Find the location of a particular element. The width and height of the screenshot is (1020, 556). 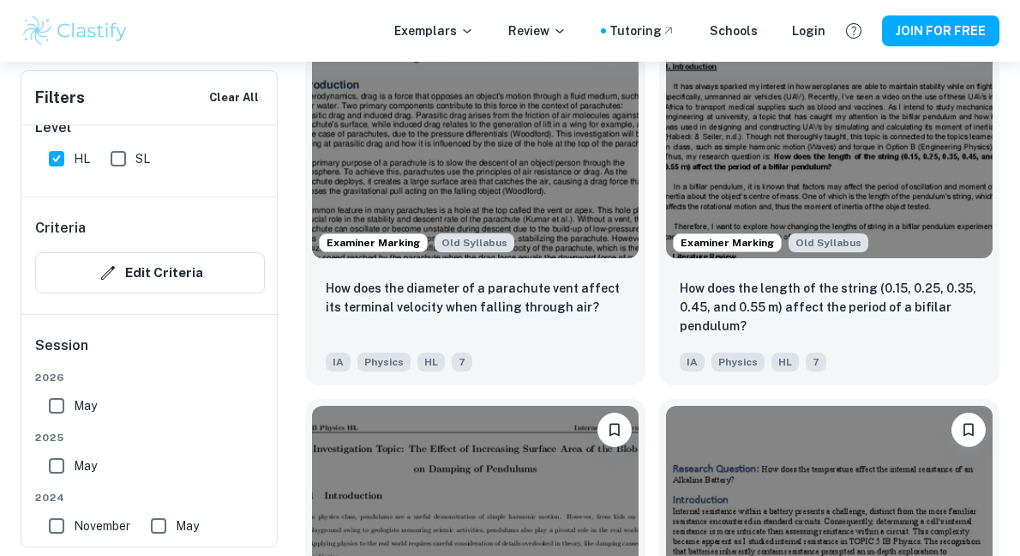

p: Review is located at coordinates (538, 31).